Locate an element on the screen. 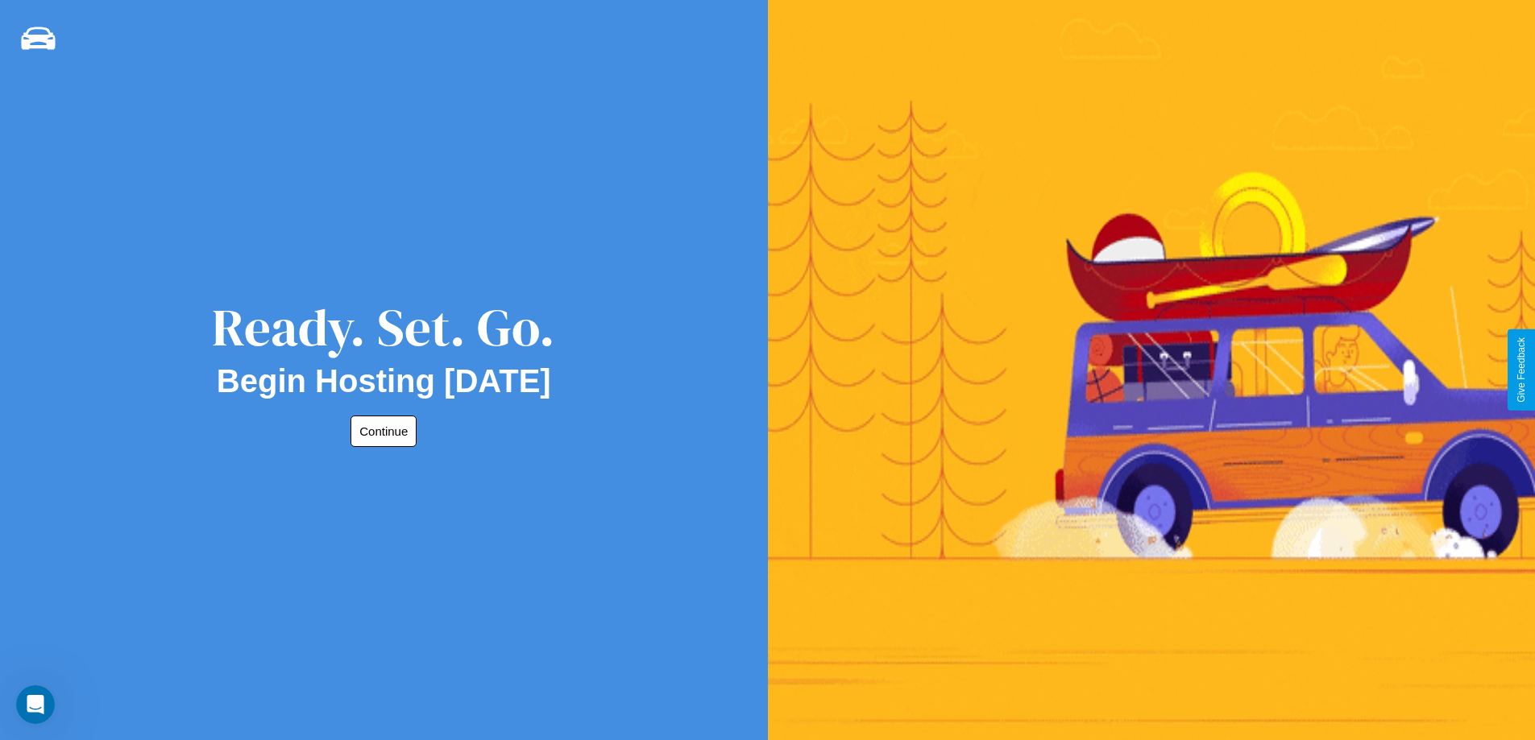  div: Give Feedback is located at coordinates (1521, 370).